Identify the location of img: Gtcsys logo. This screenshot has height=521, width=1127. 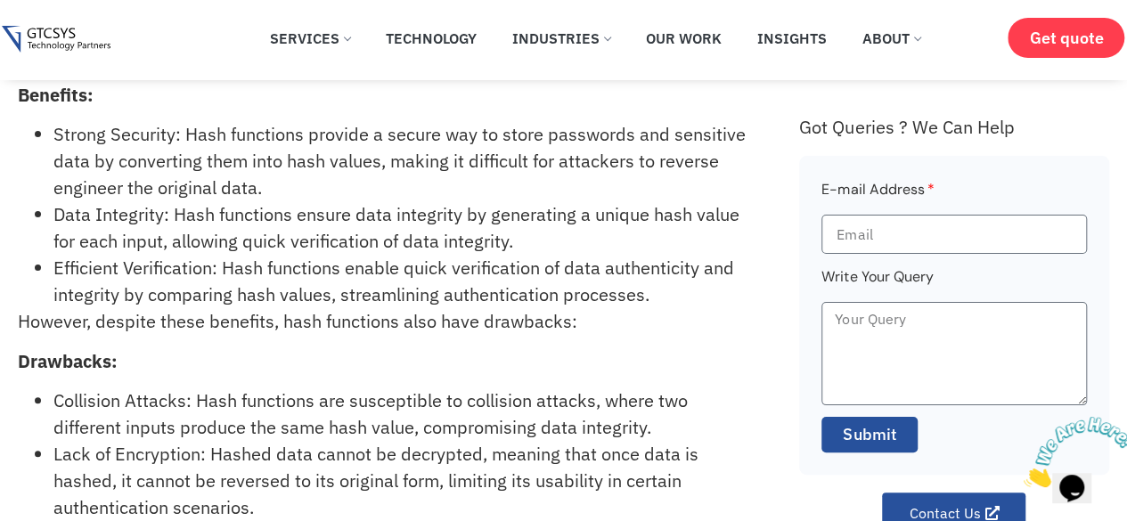
(55, 39).